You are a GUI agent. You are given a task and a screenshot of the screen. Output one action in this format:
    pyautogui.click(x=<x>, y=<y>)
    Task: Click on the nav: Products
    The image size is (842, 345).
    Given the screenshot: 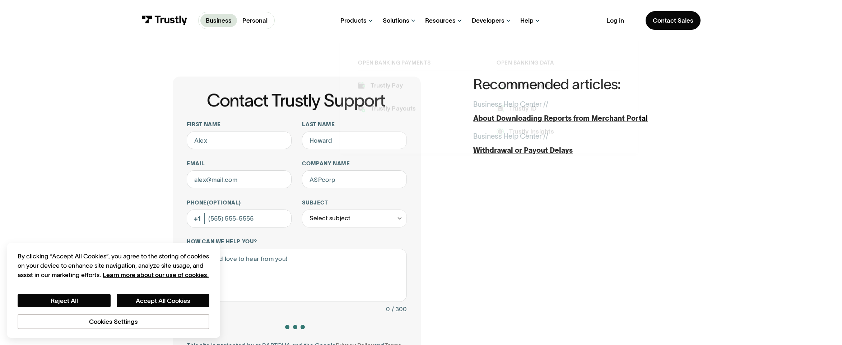 What is the action you would take?
    pyautogui.click(x=489, y=96)
    